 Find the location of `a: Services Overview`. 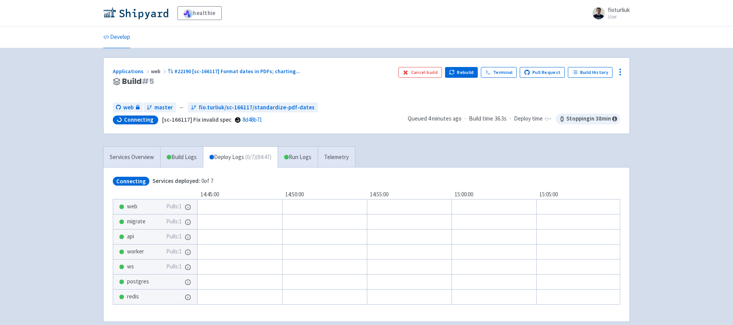

a: Services Overview is located at coordinates (132, 157).